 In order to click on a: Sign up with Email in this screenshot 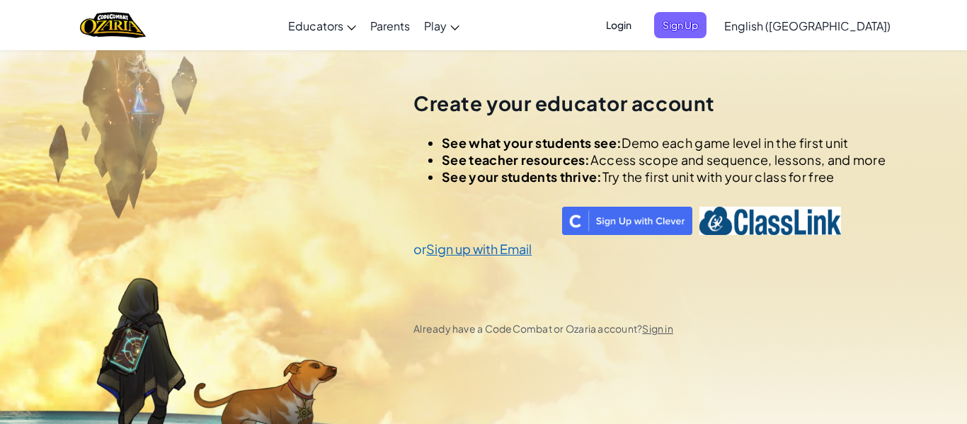, I will do `click(478, 248)`.